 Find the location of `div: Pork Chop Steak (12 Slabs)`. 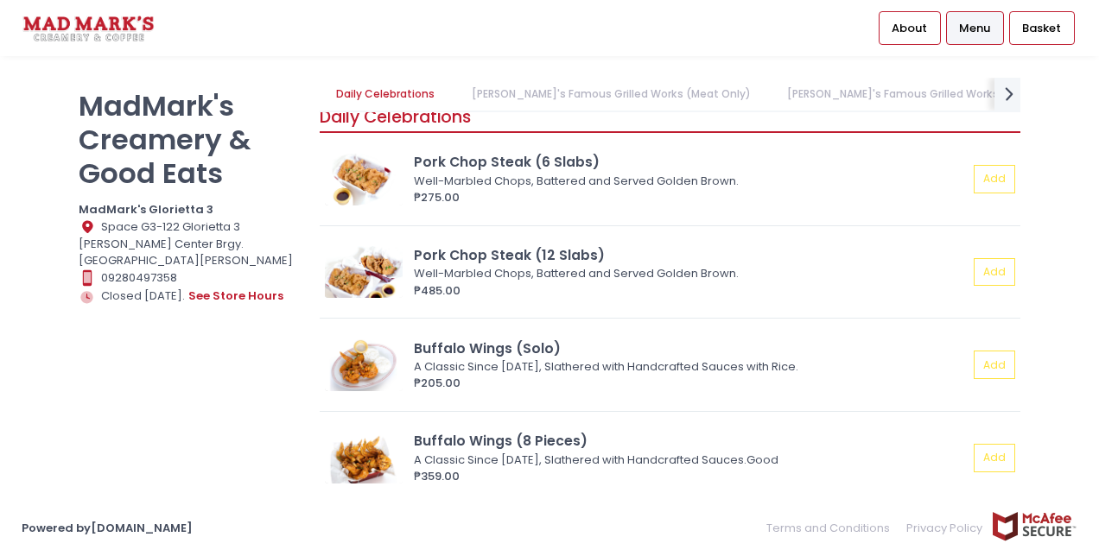

div: Pork Chop Steak (12 Slabs) is located at coordinates (690, 255).